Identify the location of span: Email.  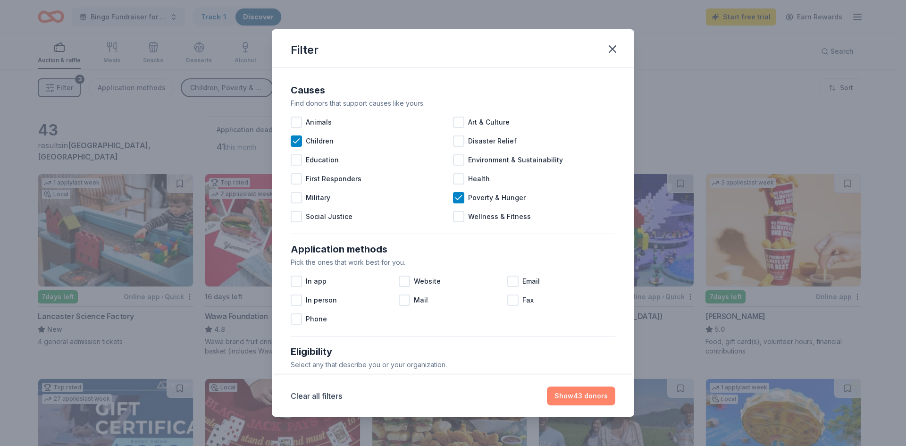
(531, 281).